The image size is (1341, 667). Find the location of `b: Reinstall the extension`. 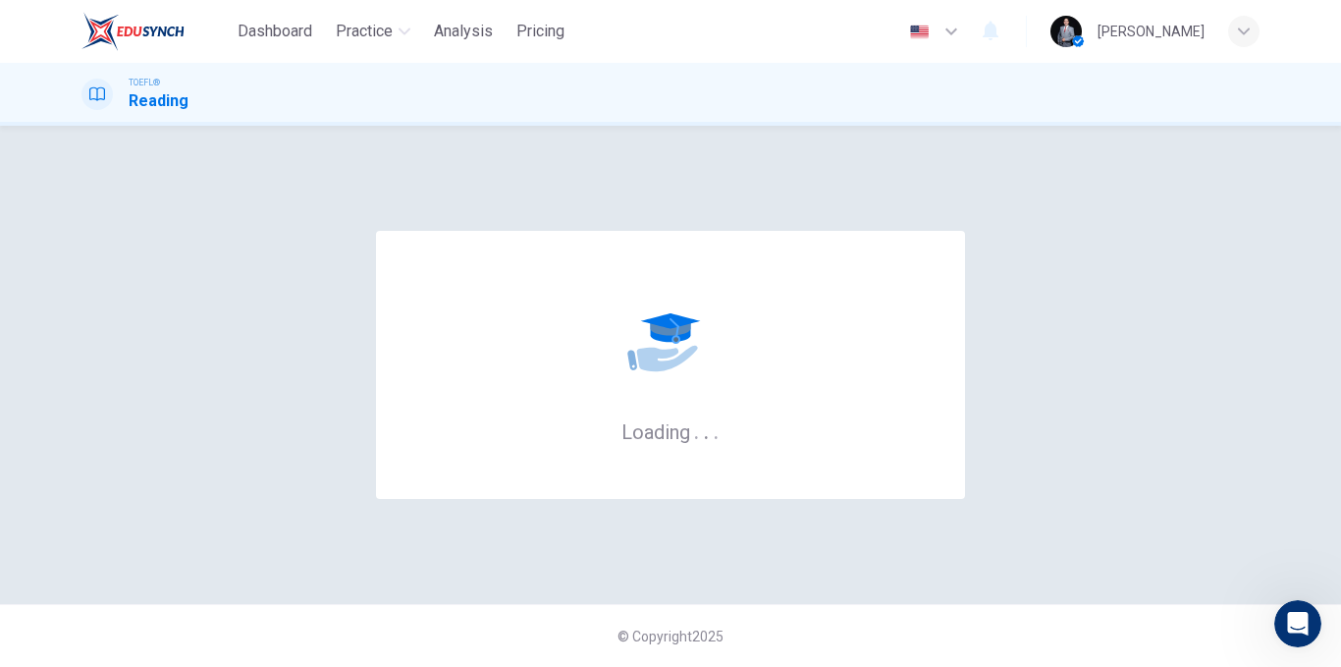

b: Reinstall the extension is located at coordinates (135, 95).